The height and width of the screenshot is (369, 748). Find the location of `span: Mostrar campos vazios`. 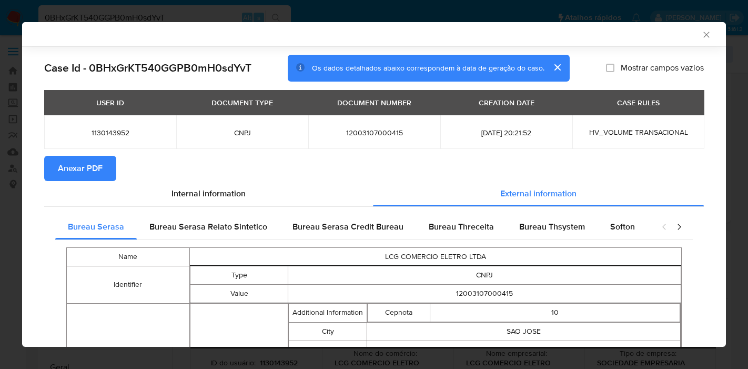

span: Mostrar campos vazios is located at coordinates (662, 68).